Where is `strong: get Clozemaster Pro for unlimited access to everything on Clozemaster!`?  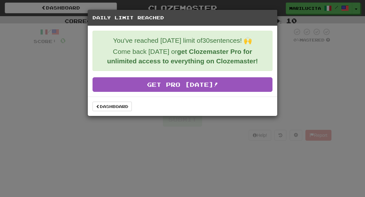 strong: get Clozemaster Pro for unlimited access to everything on Clozemaster! is located at coordinates (183, 56).